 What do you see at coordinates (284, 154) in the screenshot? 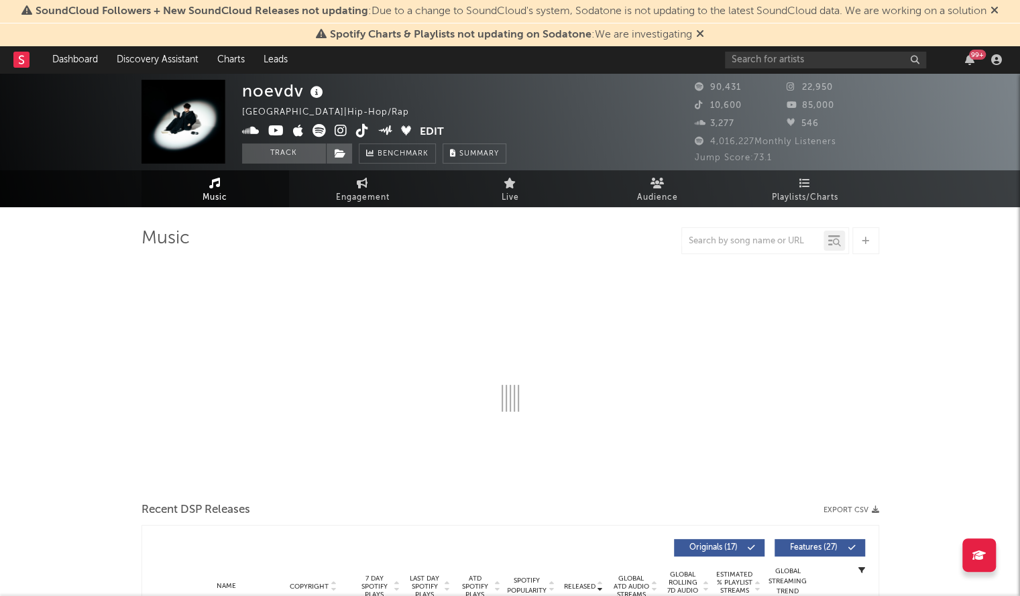
I see `button: Track` at bounding box center [284, 154].